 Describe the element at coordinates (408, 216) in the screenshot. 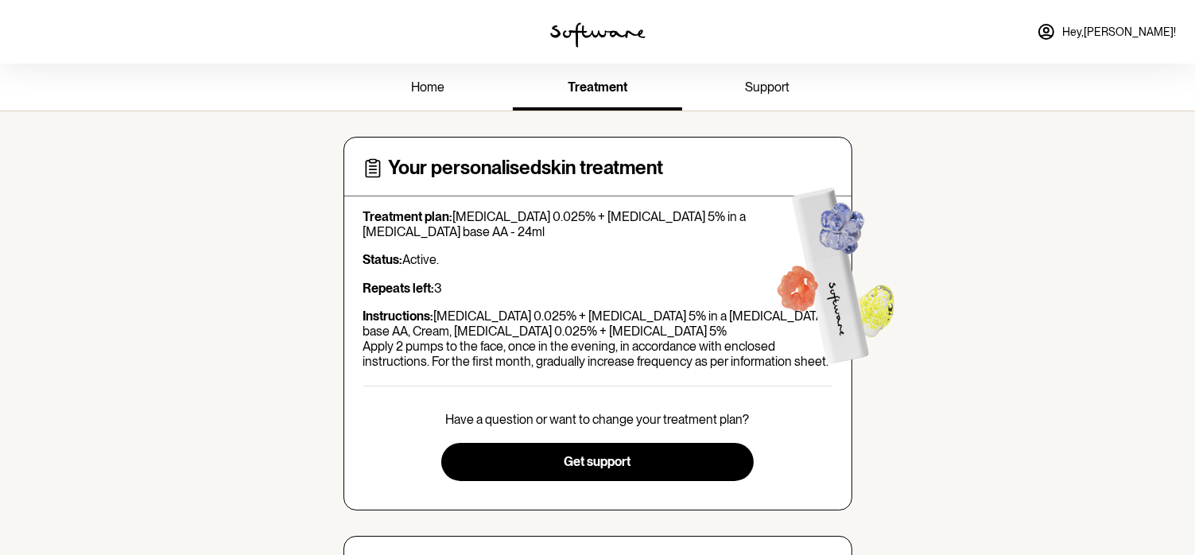

I see `strong: Treatment plan:` at that location.